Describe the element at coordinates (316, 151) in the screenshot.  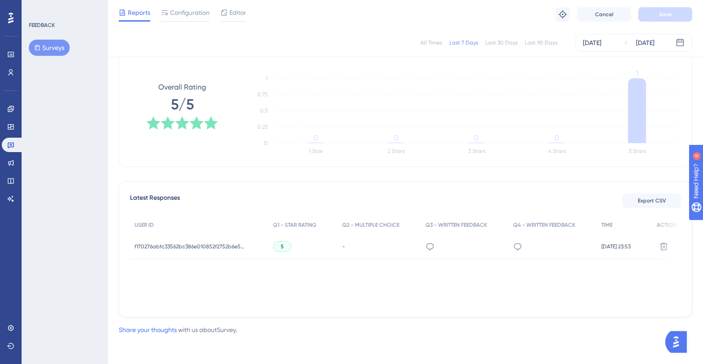
I see `text: 1 Star` at that location.